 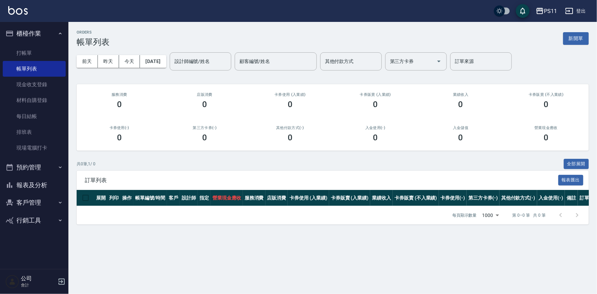 What do you see at coordinates (519, 198) in the screenshot?
I see `th: 其他付款方式(-)` at bounding box center [519, 198].